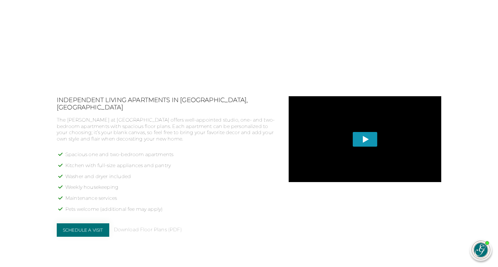 The height and width of the screenshot is (267, 498). I want to click on li: Washer and dryer included, so click(171, 179).